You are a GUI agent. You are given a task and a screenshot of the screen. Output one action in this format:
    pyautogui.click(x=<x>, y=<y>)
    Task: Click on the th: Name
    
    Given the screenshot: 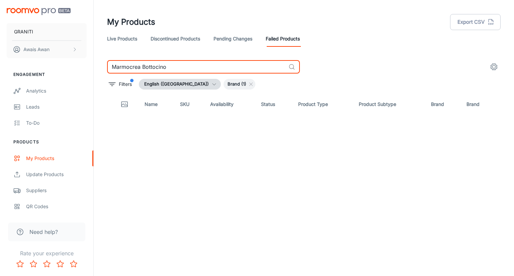 What is the action you would take?
    pyautogui.click(x=157, y=104)
    